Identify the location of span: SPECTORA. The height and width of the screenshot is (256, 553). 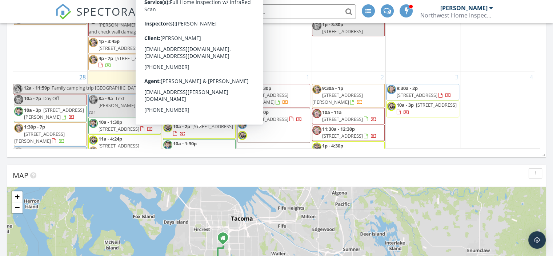
(106, 11).